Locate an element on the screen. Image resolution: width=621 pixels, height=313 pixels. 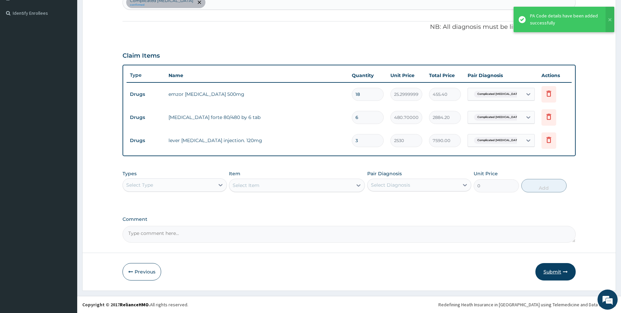
th: Quantity is located at coordinates (367, 76).